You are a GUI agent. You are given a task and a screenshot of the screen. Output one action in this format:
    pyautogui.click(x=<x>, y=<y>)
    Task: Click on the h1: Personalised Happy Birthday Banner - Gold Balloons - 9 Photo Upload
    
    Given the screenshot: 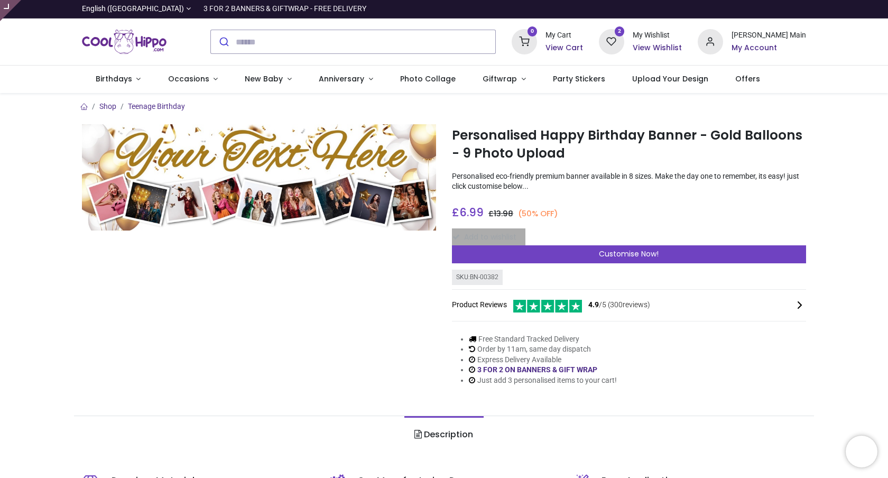 What is the action you would take?
    pyautogui.click(x=629, y=144)
    